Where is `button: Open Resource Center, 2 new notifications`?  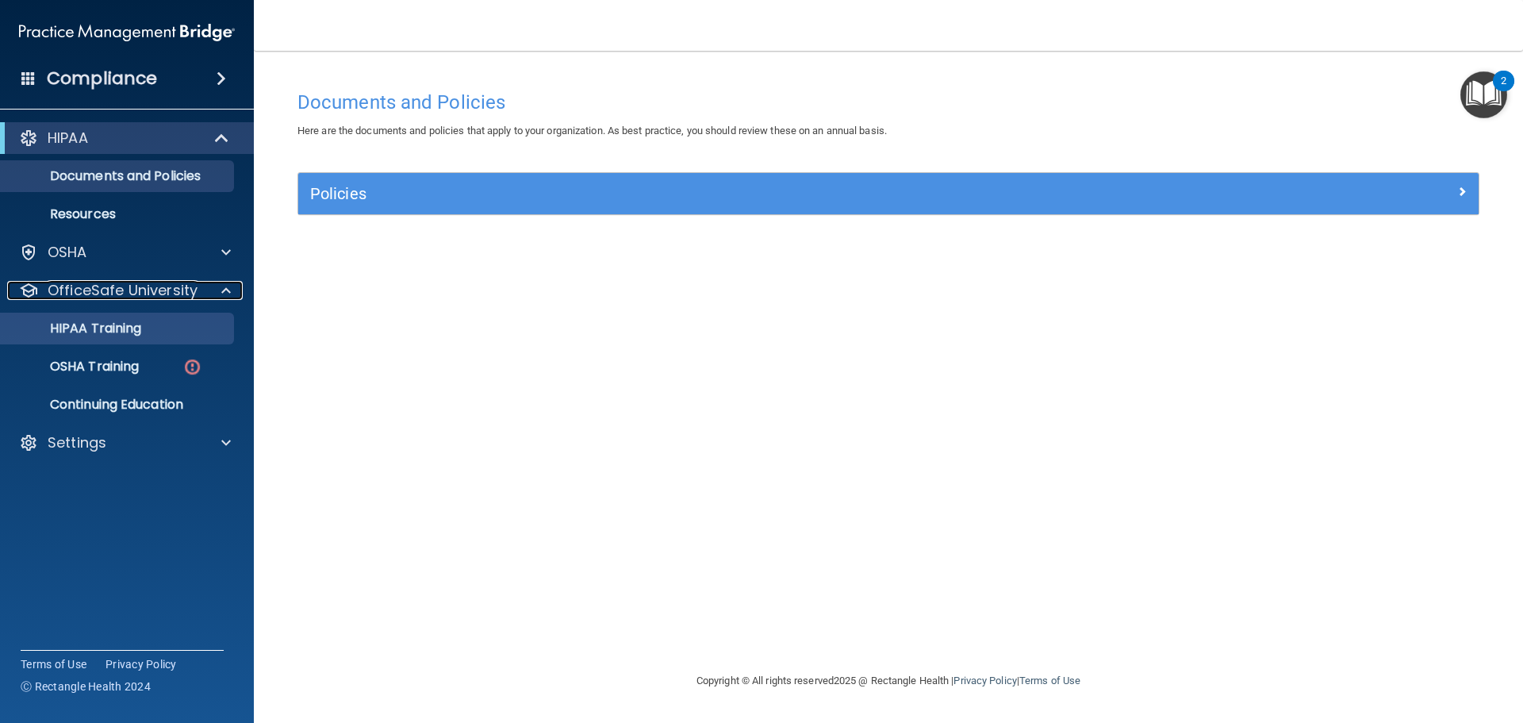 button: Open Resource Center, 2 new notifications is located at coordinates (1483, 94).